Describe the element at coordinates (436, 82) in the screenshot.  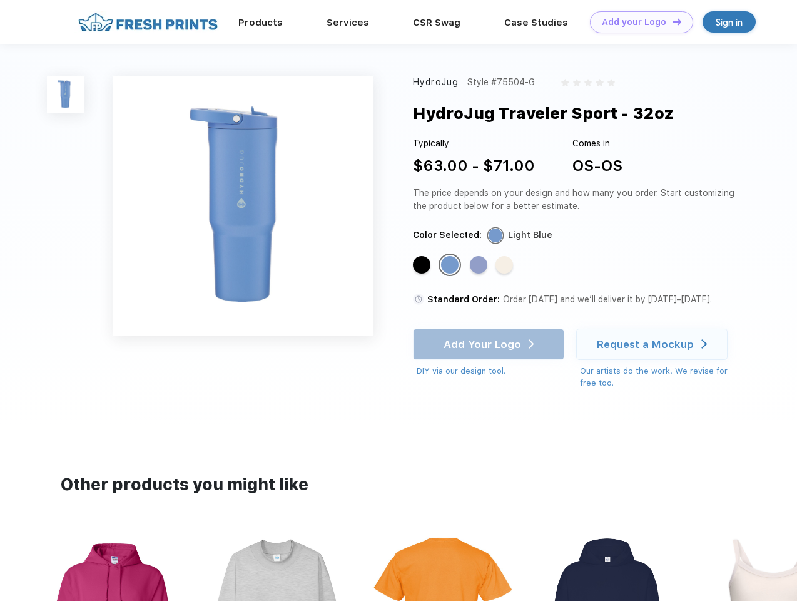
I see `div: HydroJug` at that location.